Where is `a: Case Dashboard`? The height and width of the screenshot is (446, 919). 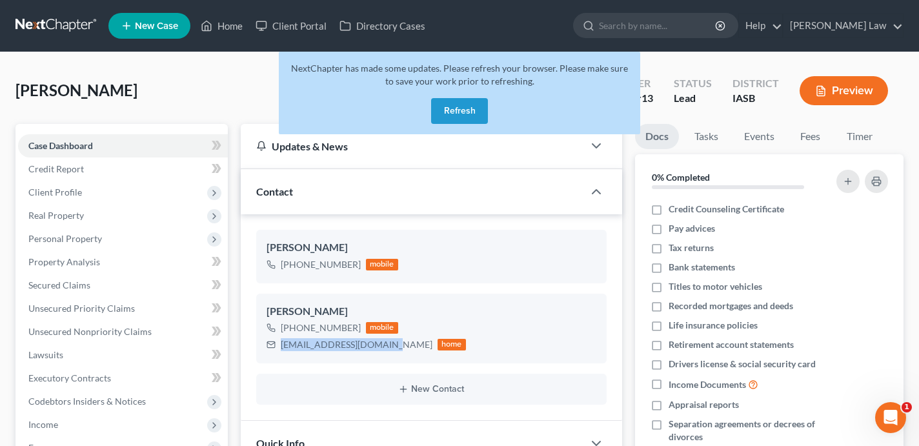
a: Case Dashboard is located at coordinates (123, 146).